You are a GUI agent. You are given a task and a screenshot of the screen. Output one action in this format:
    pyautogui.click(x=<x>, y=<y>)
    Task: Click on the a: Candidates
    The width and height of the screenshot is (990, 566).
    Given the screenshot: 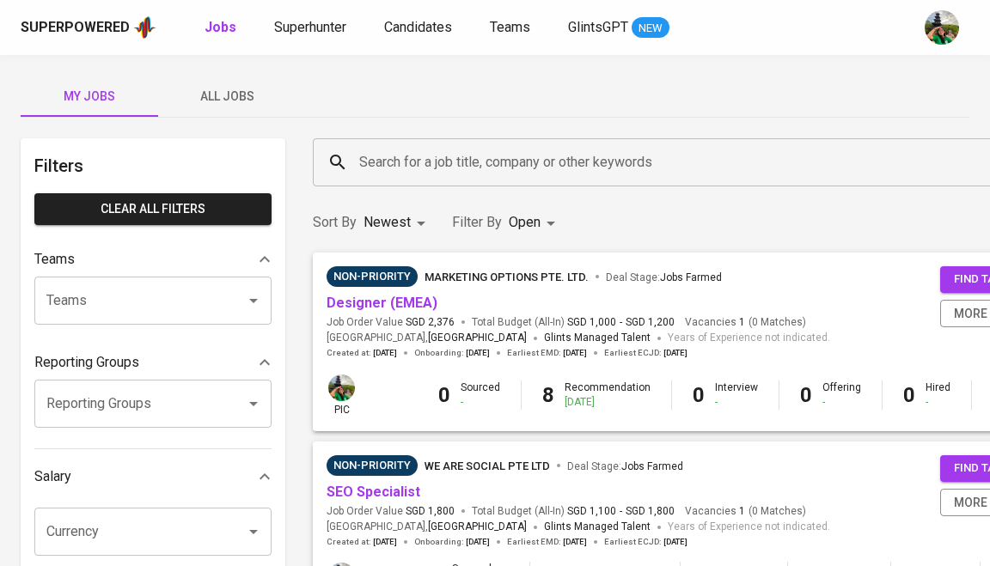 What is the action you would take?
    pyautogui.click(x=419, y=27)
    